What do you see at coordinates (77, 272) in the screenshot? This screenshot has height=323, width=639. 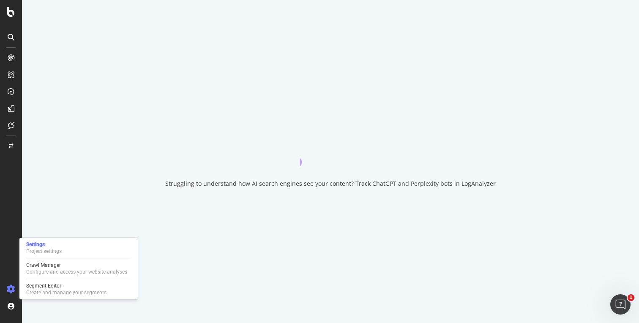 I see `div: Configure and access your website analyses` at bounding box center [77, 272].